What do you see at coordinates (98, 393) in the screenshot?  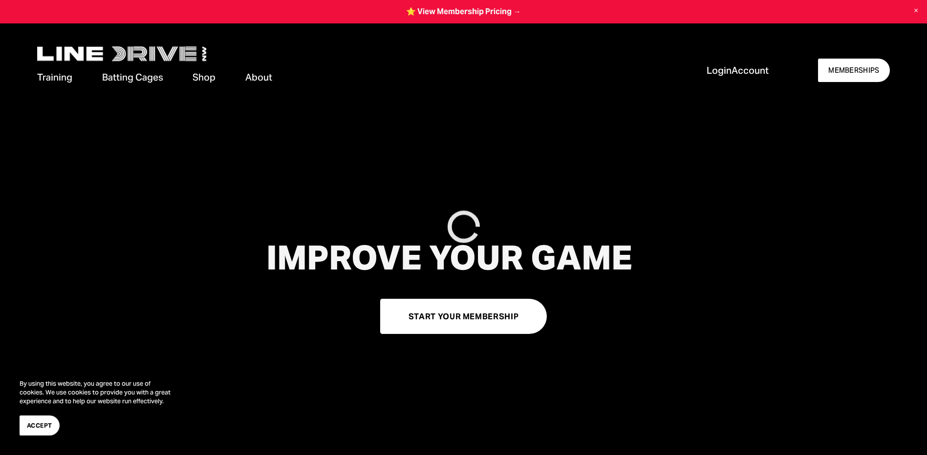 I see `p: By using this website, you agree to our use of cookies. We use cookies to provide you with a grea...` at bounding box center [98, 393].